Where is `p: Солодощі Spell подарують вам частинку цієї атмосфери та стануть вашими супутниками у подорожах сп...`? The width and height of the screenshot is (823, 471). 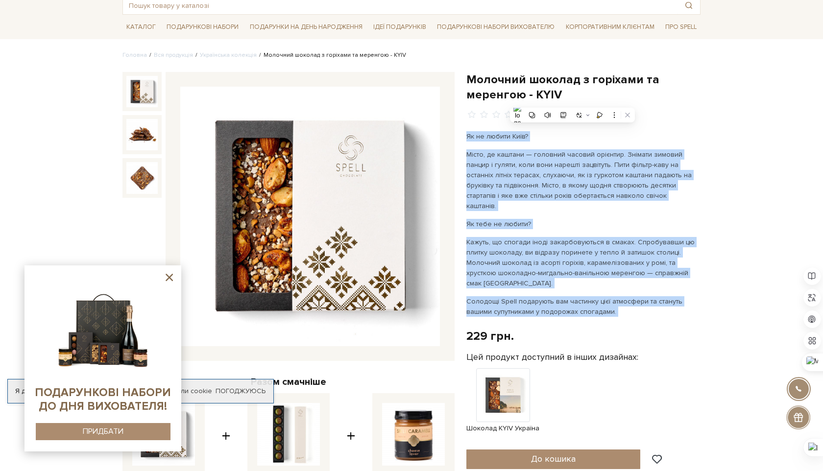 p: Солодощі Spell подарують вам частинку цієї атмосфери та стануть вашими супутниками у подорожах сп... is located at coordinates (581, 307).